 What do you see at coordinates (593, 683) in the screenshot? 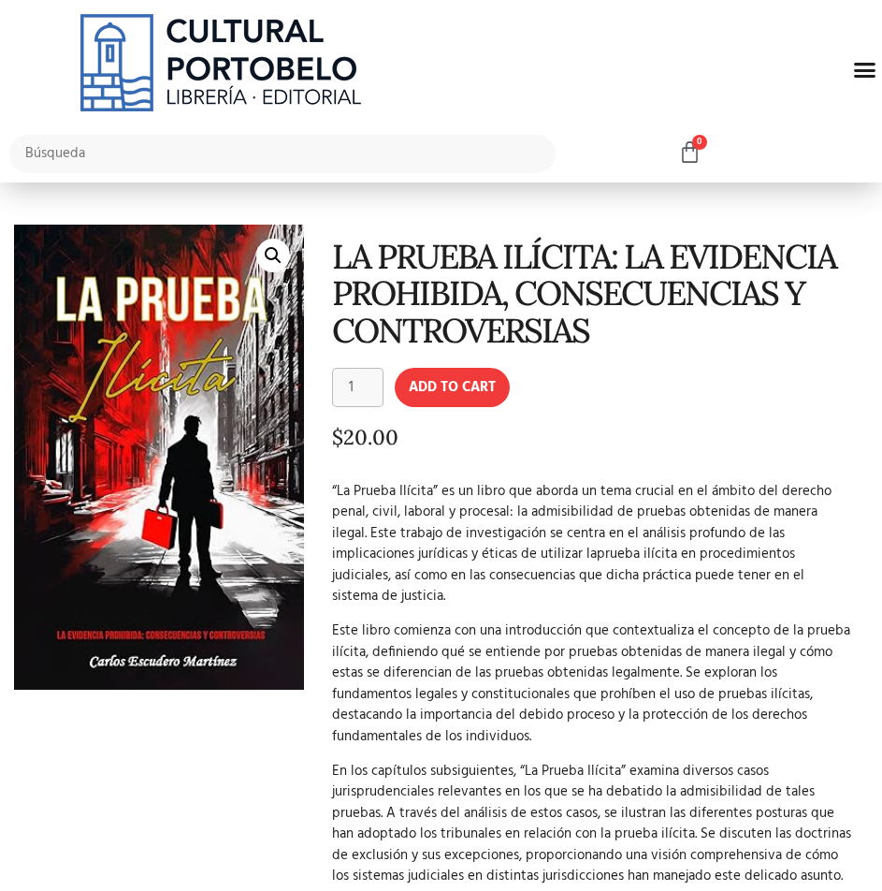
I see `p: Este libro comienza con una introducción que contextualiza el concepto de la prueba ilícita, defi...` at bounding box center [593, 683].